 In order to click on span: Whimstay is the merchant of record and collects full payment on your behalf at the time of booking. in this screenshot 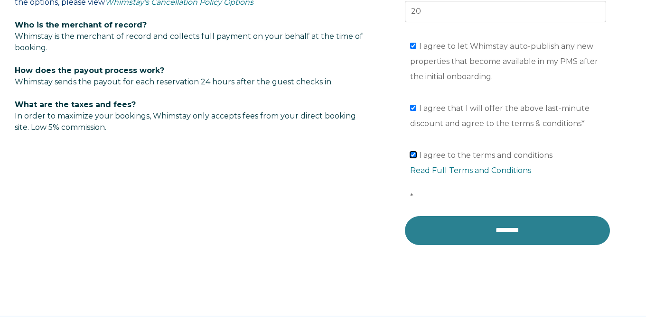, I will do `click(188, 42)`.